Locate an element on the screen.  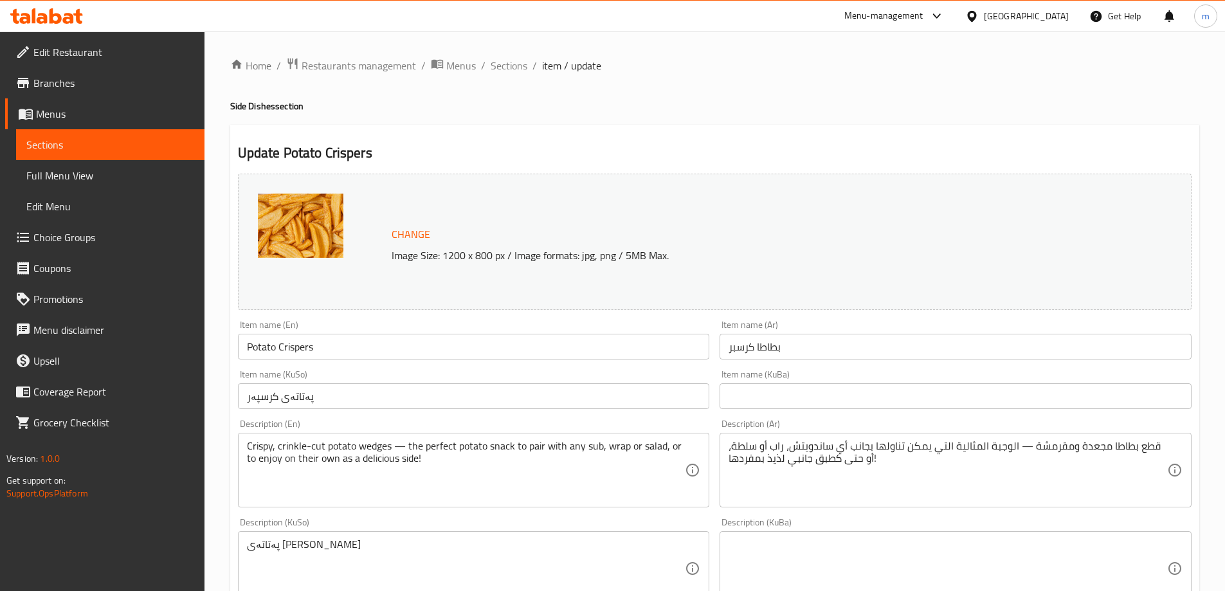
input: Enter name Ar is located at coordinates (955, 347).